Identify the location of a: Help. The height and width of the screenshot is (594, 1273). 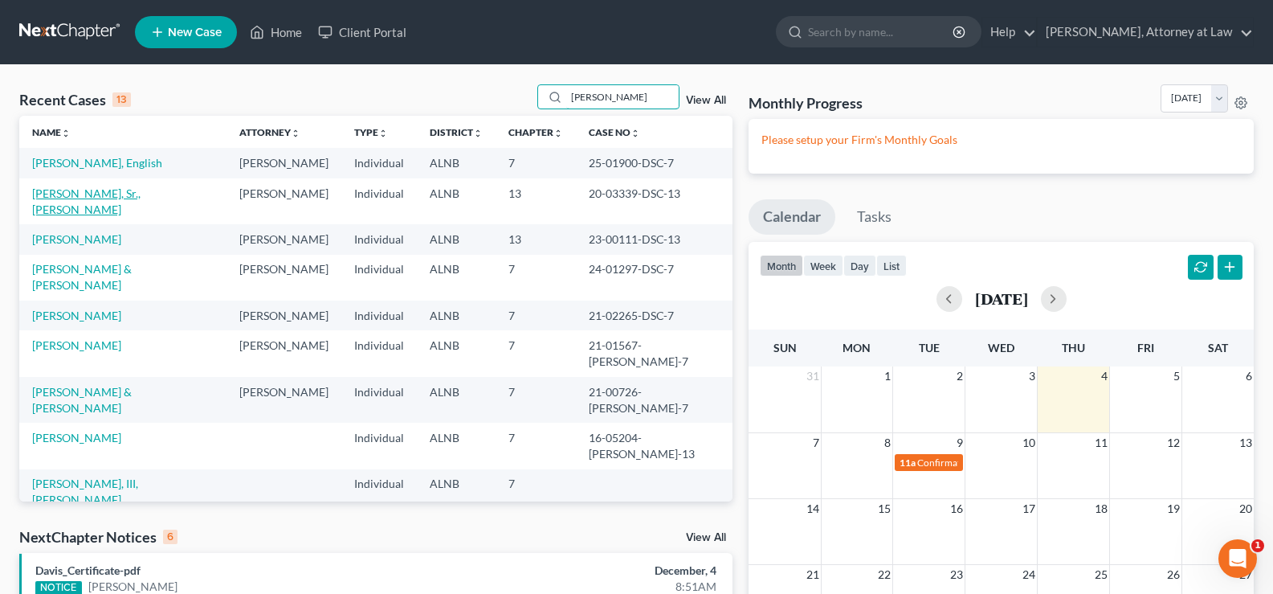
(1009, 32).